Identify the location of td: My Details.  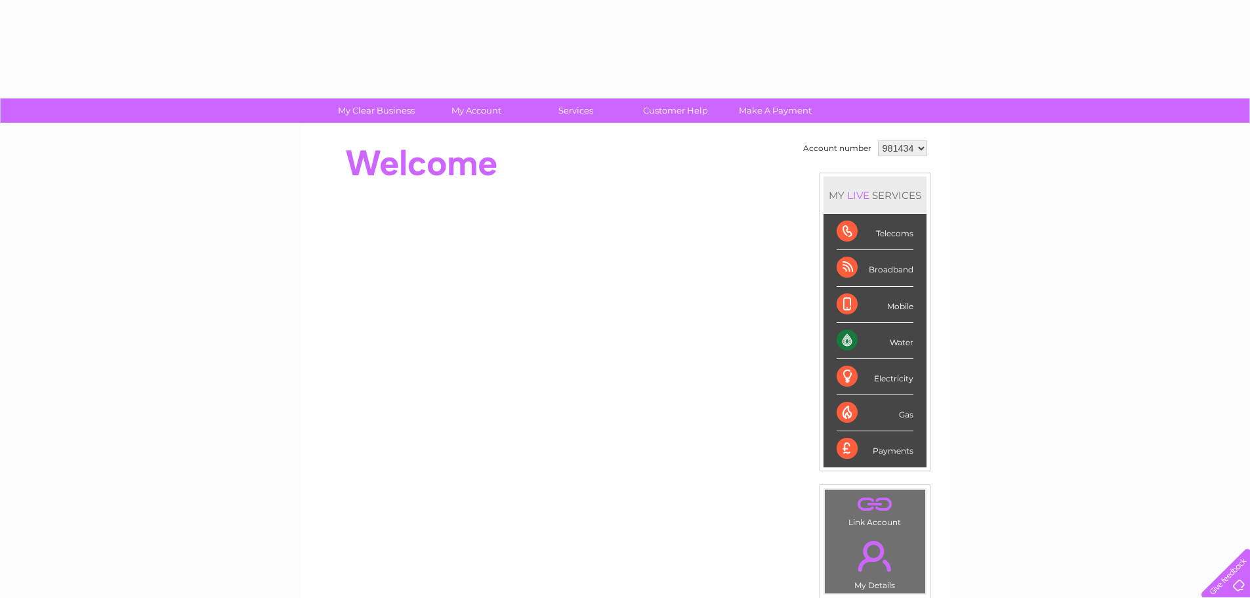
(875, 562).